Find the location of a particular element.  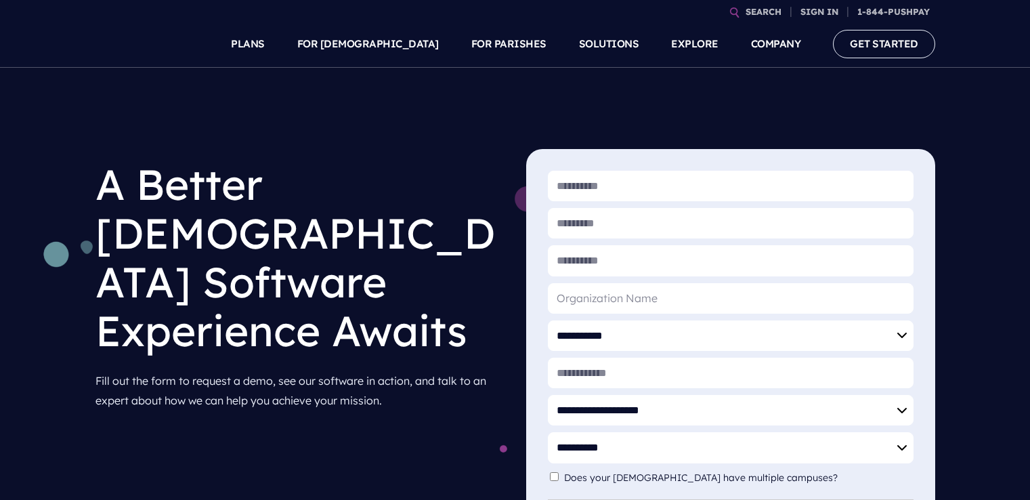

a: SOLUTIONS is located at coordinates (609, 44).